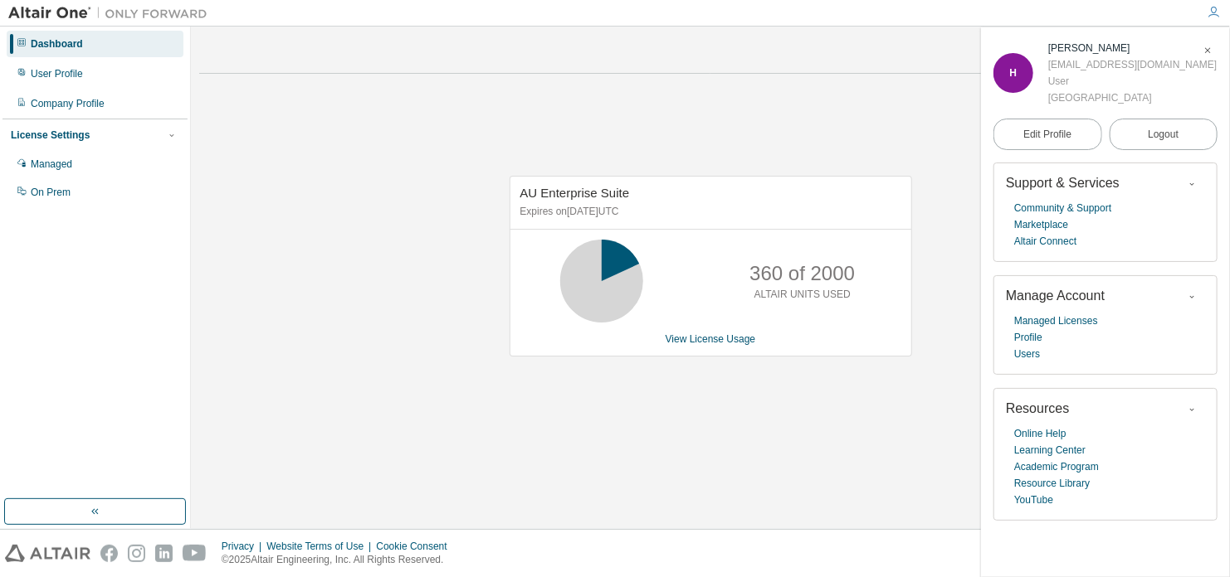 Image resolution: width=1230 pixels, height=577 pixels. I want to click on p: ALTAIR UNITS USED, so click(802, 295).